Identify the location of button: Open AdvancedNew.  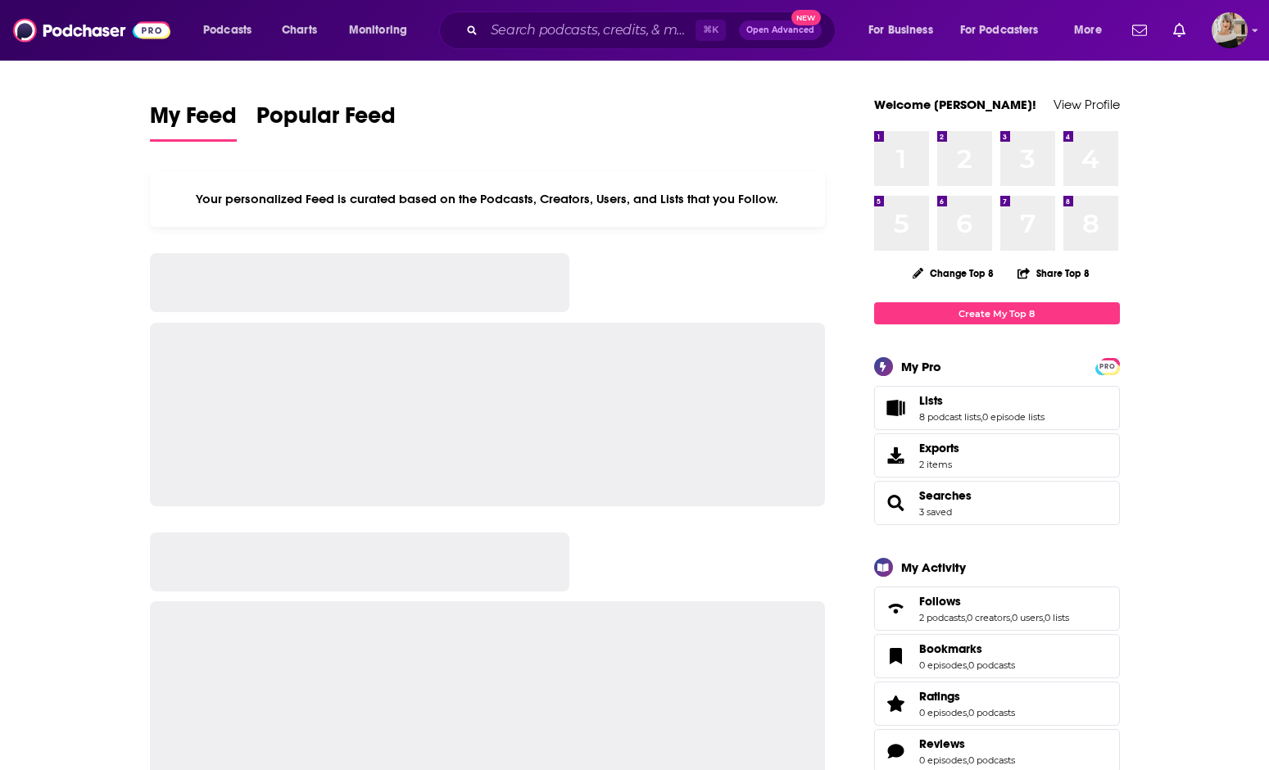
(780, 30).